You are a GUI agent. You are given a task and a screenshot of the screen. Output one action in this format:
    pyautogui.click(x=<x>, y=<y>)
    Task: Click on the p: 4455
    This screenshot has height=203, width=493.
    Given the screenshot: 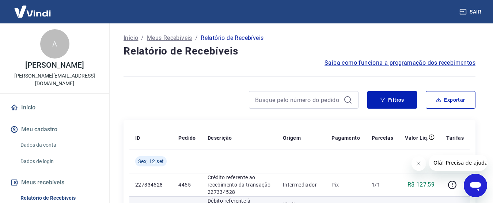 What is the action you would take?
    pyautogui.click(x=187, y=185)
    